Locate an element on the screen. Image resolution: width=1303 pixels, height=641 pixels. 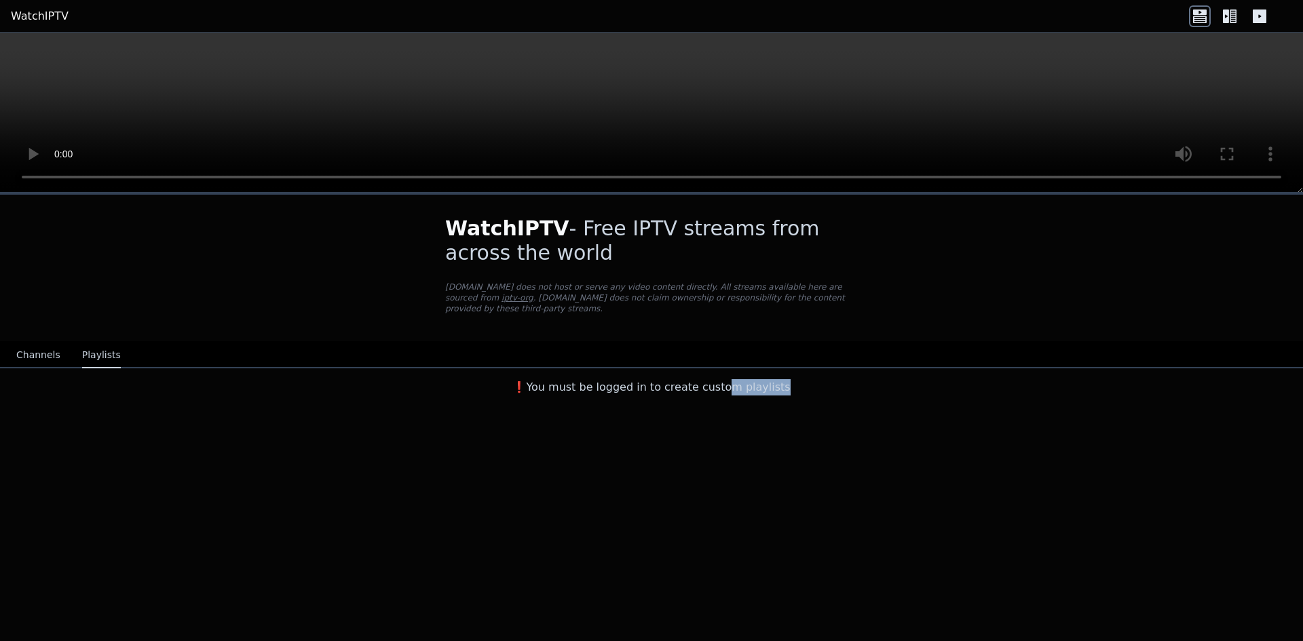
button: Channels is located at coordinates (38, 356).